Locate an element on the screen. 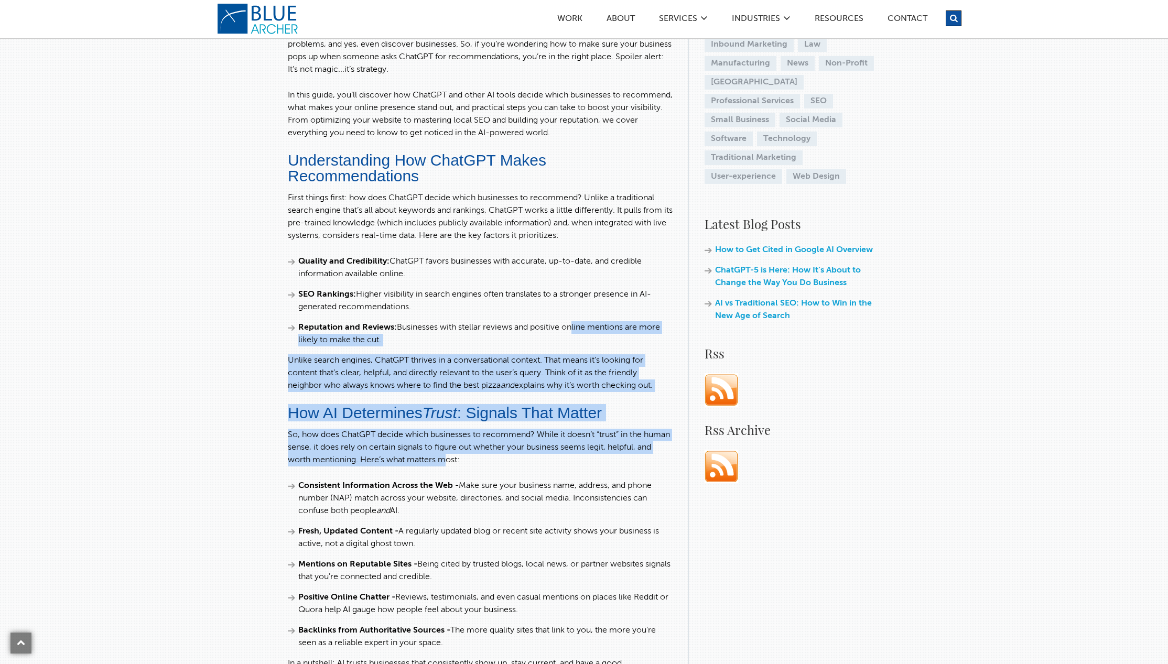 The height and width of the screenshot is (664, 1168). a: Law is located at coordinates (812, 45).